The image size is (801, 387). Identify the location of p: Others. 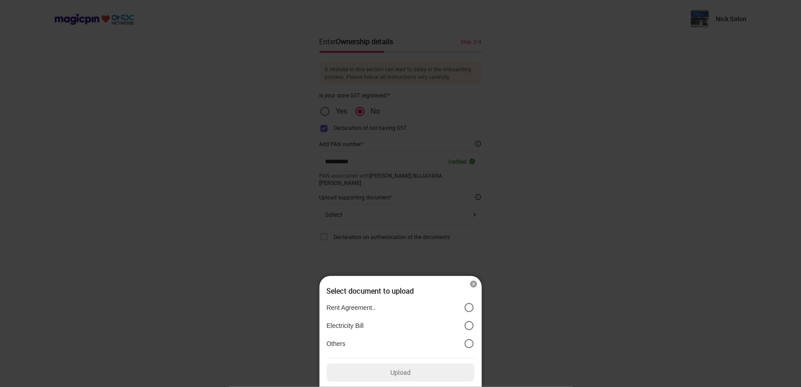
(336, 343).